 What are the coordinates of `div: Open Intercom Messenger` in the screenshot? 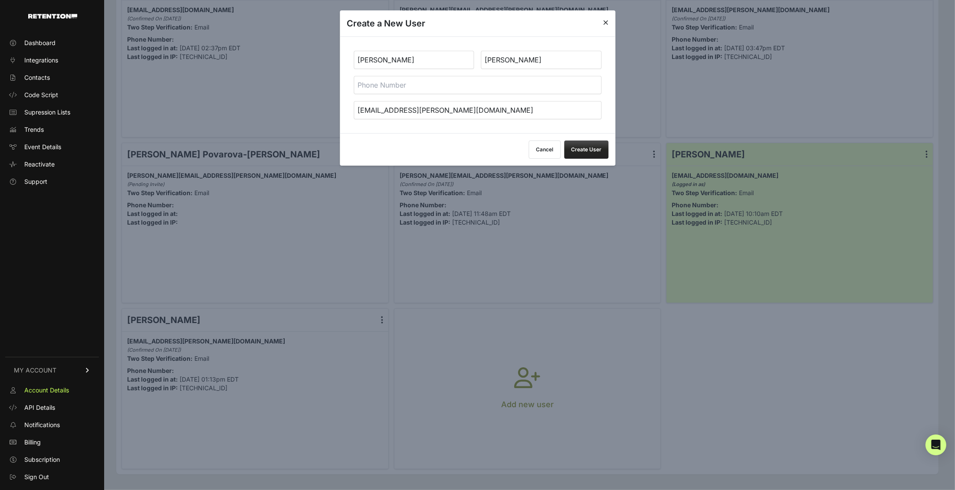 It's located at (936, 445).